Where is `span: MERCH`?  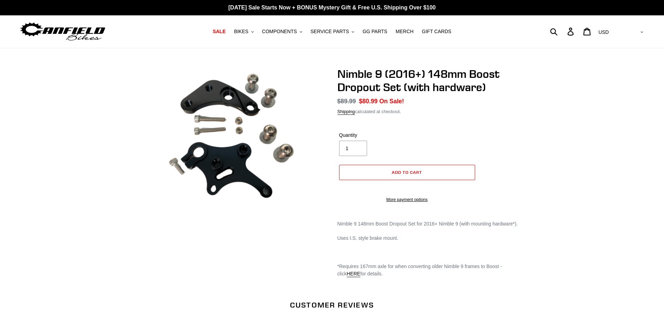
span: MERCH is located at coordinates (404, 31).